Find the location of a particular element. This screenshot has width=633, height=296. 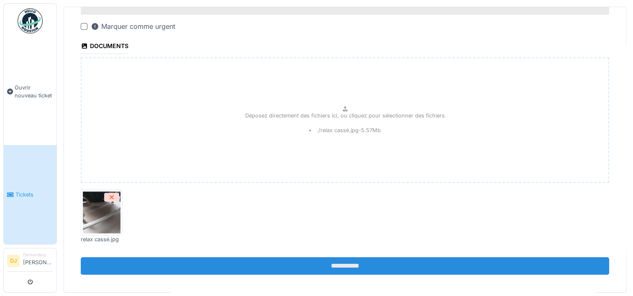

div: Demandeur is located at coordinates (38, 255).